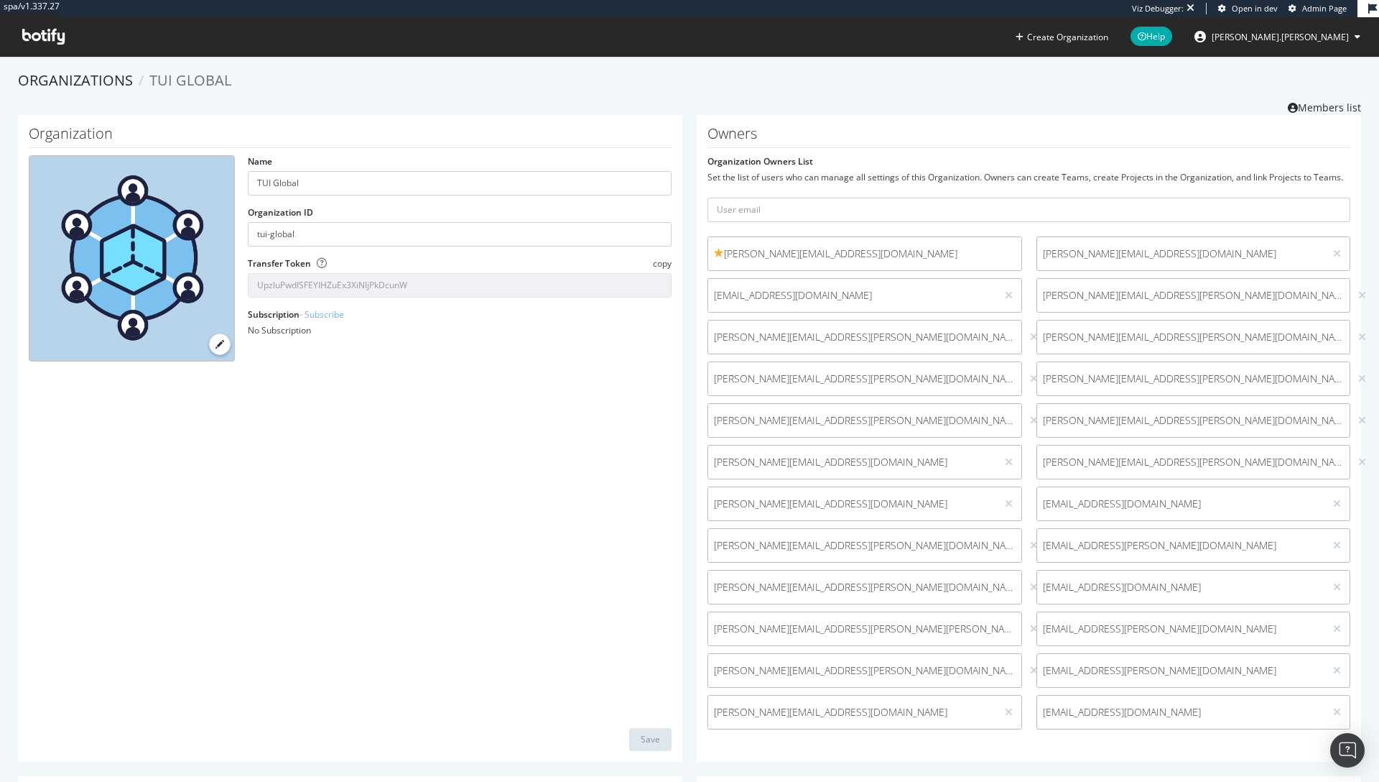  I want to click on label: Name, so click(260, 161).